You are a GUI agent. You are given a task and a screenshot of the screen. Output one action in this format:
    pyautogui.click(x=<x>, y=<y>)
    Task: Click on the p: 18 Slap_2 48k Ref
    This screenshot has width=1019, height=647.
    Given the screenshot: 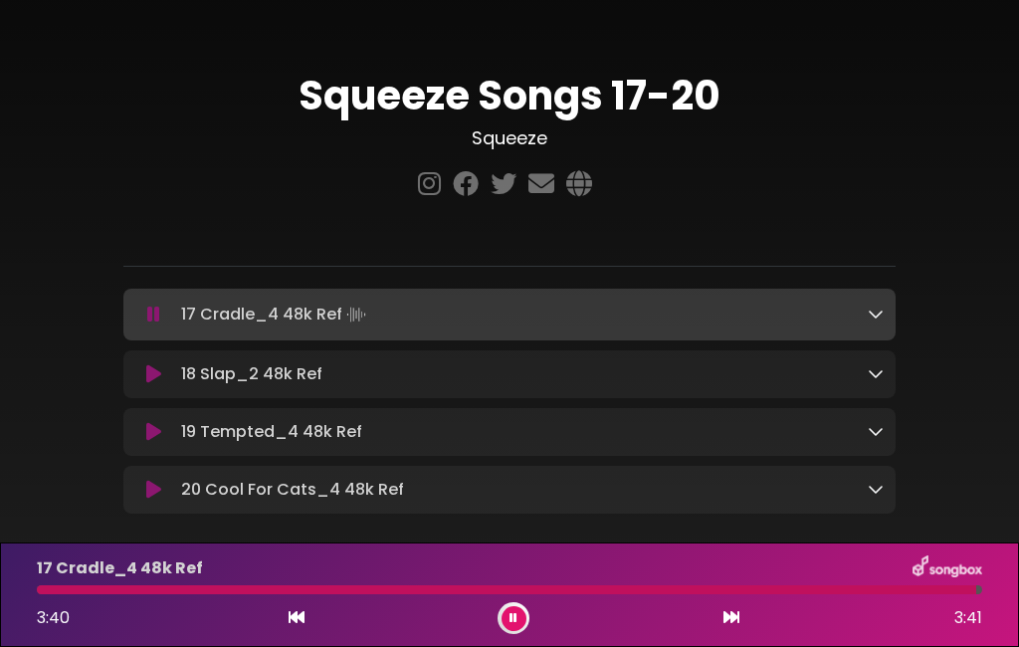 What is the action you would take?
    pyautogui.click(x=252, y=374)
    